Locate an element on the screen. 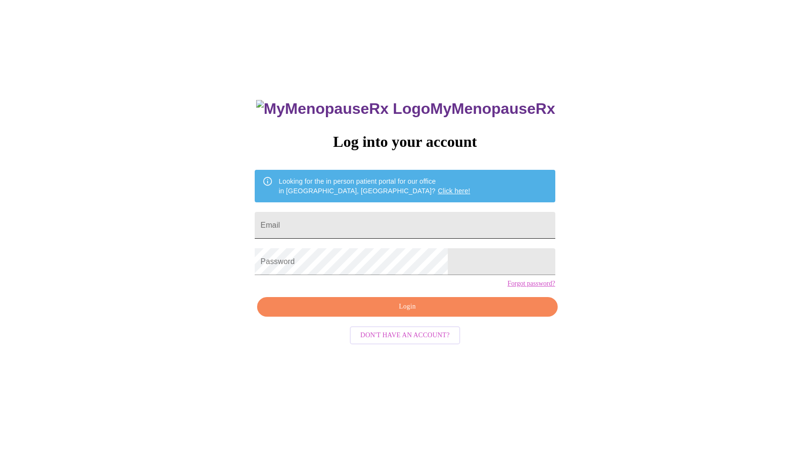  img: MyMenopauseRx Logo is located at coordinates (343, 108).